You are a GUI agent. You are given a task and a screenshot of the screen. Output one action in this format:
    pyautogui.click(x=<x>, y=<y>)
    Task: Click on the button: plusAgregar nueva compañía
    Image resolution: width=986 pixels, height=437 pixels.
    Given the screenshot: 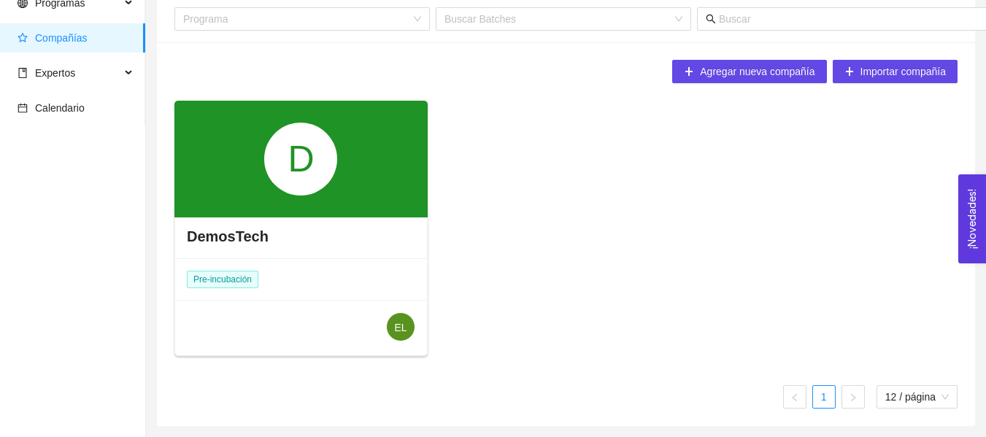 What is the action you would take?
    pyautogui.click(x=749, y=72)
    